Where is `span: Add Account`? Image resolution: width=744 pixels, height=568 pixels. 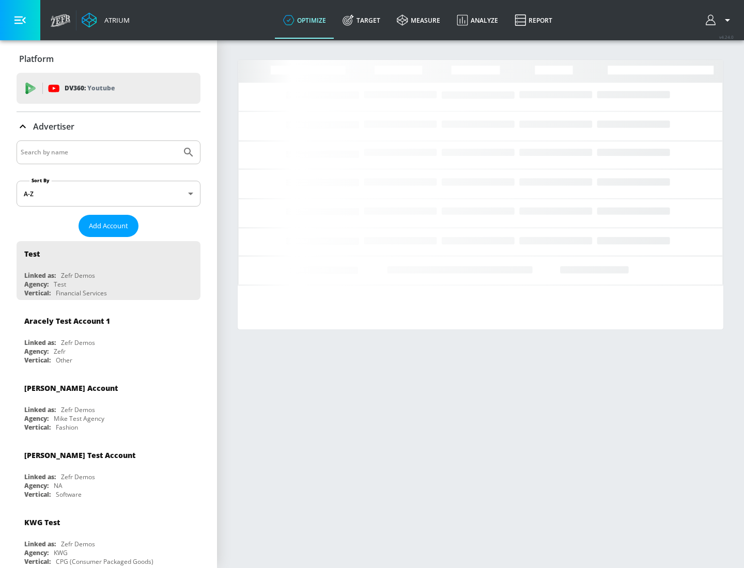
span: Add Account is located at coordinates (108, 226).